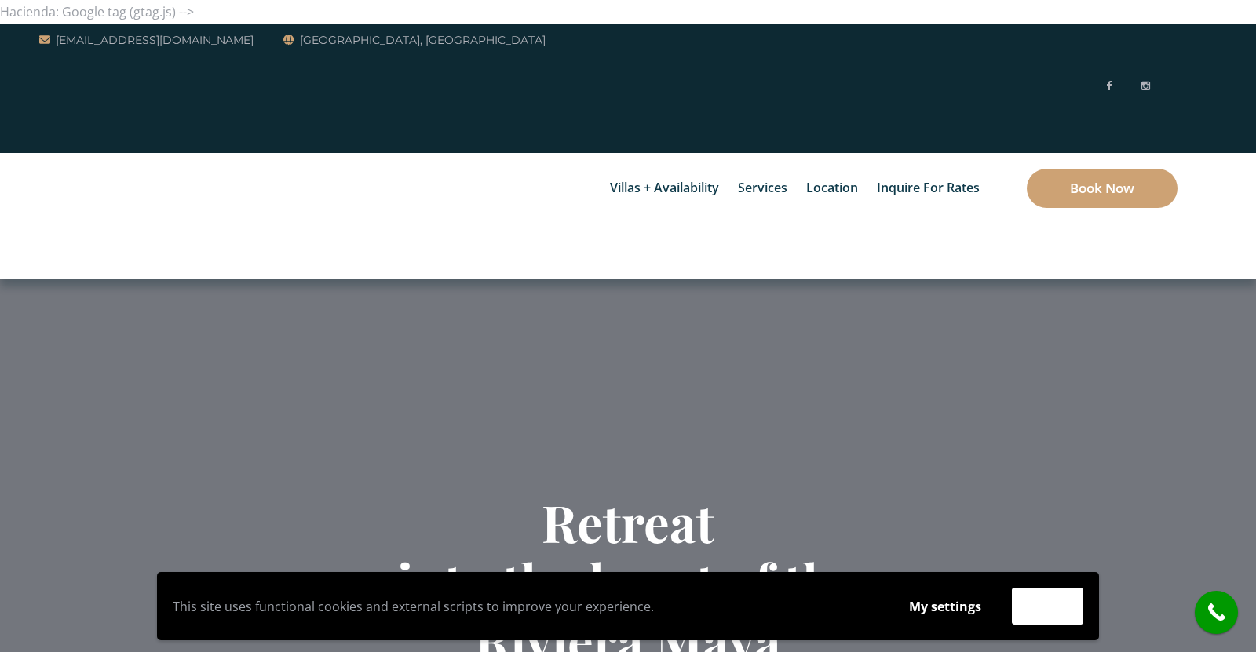 The width and height of the screenshot is (1256, 652). I want to click on button: Accept, so click(1047, 606).